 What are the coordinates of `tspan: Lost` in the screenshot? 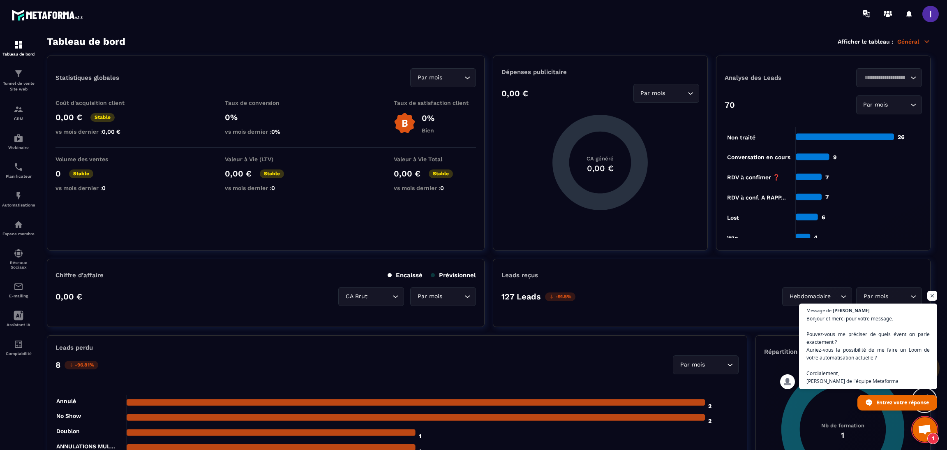 It's located at (733, 217).